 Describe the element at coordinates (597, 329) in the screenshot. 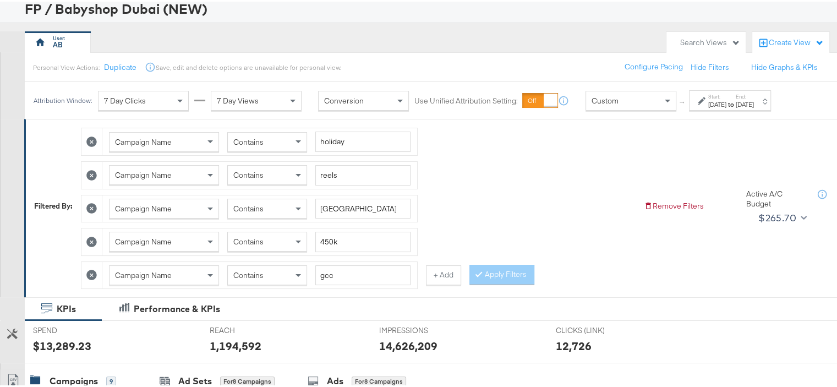

I see `span: CLICKS (LINK)` at that location.